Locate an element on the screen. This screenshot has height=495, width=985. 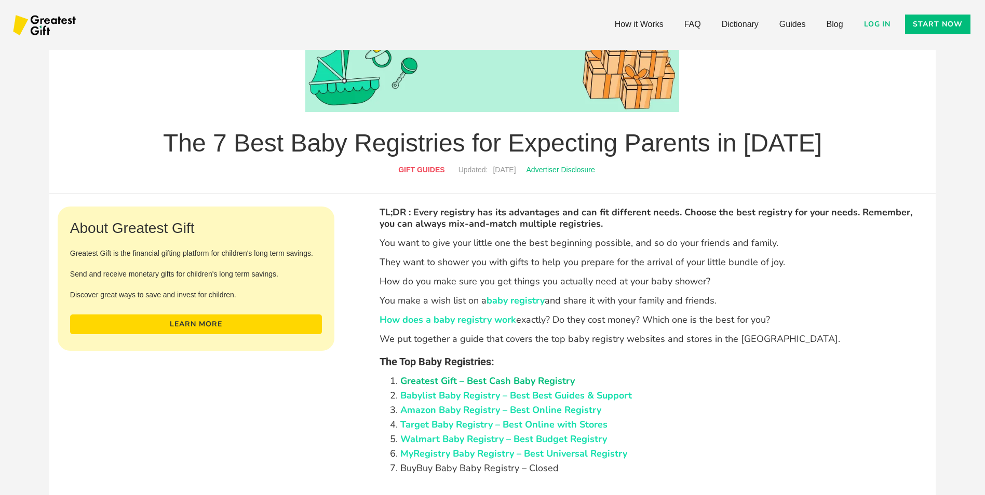
a: Walmart Baby Registry – Best Budget Registry is located at coordinates (504, 439).